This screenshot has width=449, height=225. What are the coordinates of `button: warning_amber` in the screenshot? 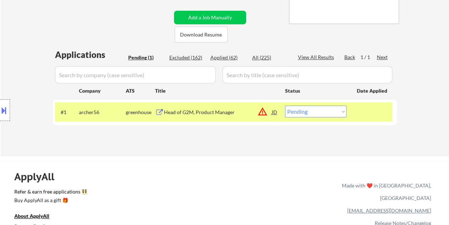 It's located at (262, 111).